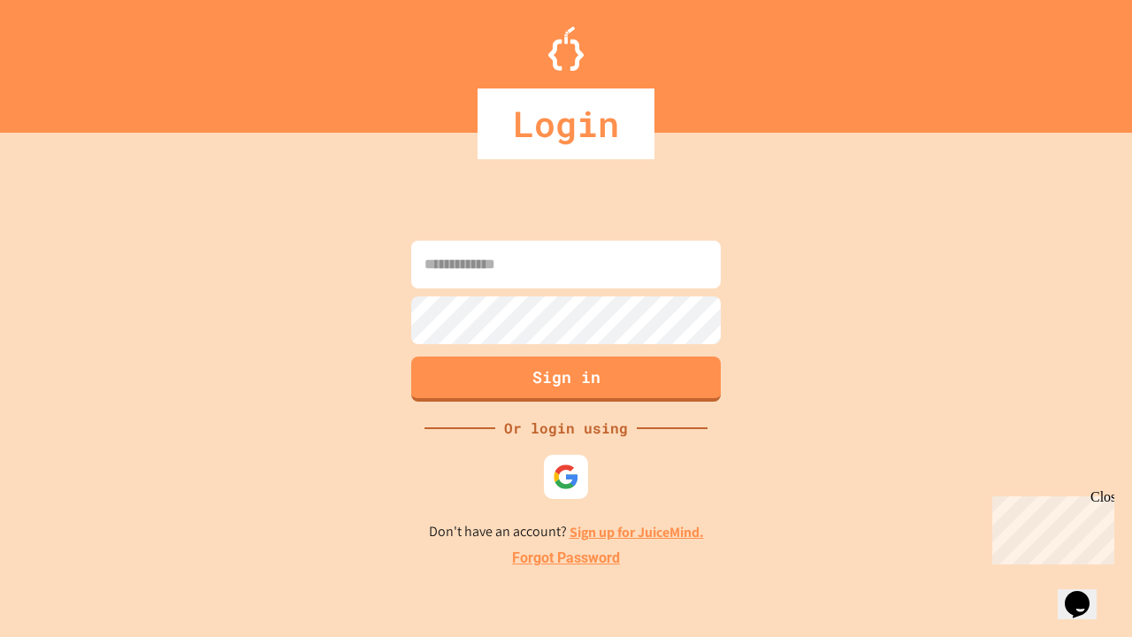 The image size is (1132, 637). Describe the element at coordinates (566, 49) in the screenshot. I see `img: Logo.svg` at that location.